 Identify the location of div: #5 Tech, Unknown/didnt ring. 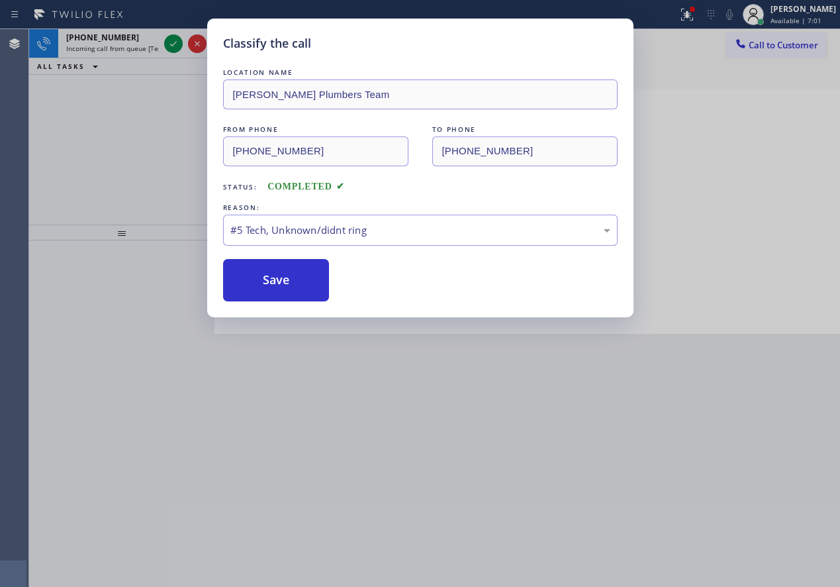
(421, 230).